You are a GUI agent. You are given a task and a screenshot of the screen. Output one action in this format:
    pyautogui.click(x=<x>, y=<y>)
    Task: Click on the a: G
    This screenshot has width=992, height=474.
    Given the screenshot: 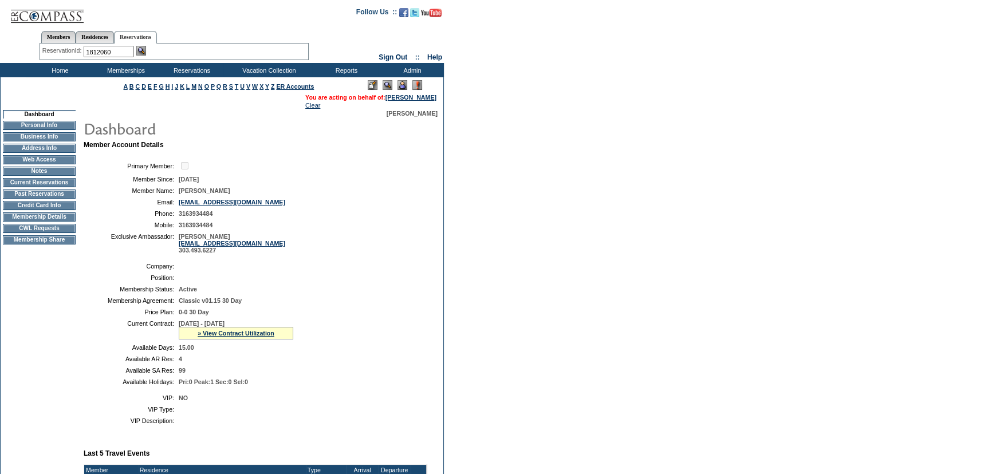 What is the action you would take?
    pyautogui.click(x=161, y=87)
    